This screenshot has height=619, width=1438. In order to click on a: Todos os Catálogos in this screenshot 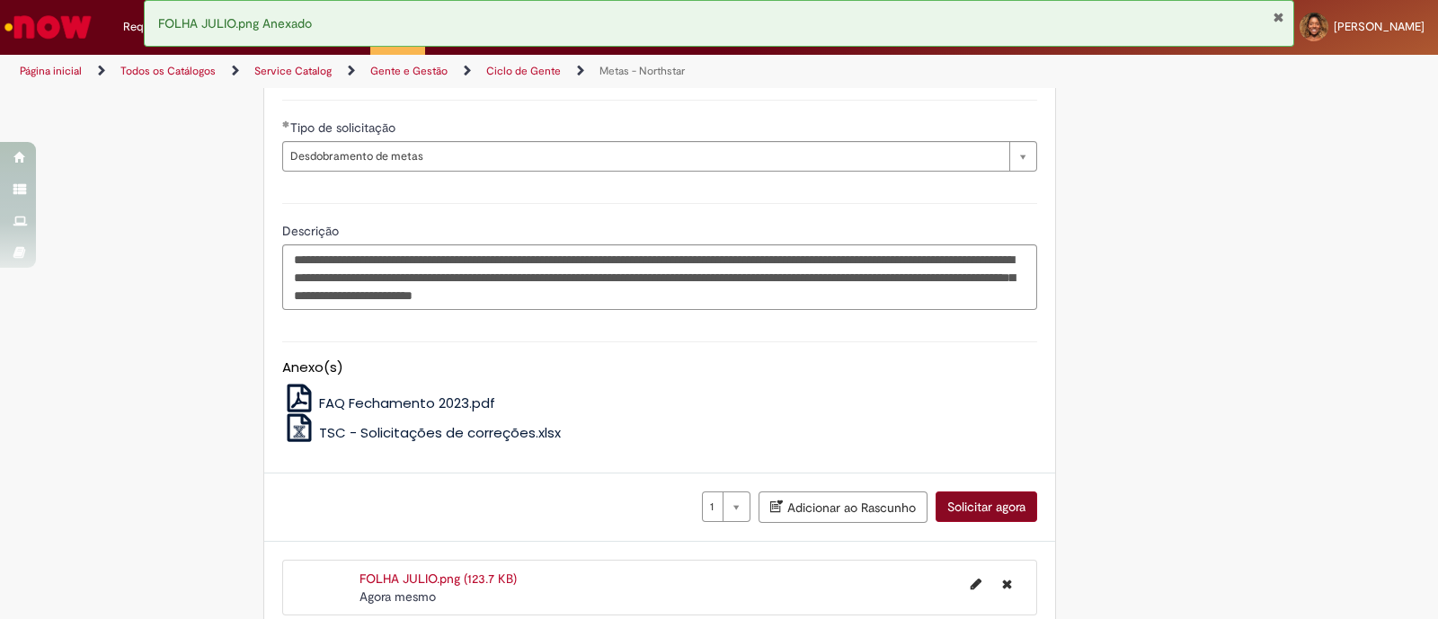, I will do `click(168, 71)`.